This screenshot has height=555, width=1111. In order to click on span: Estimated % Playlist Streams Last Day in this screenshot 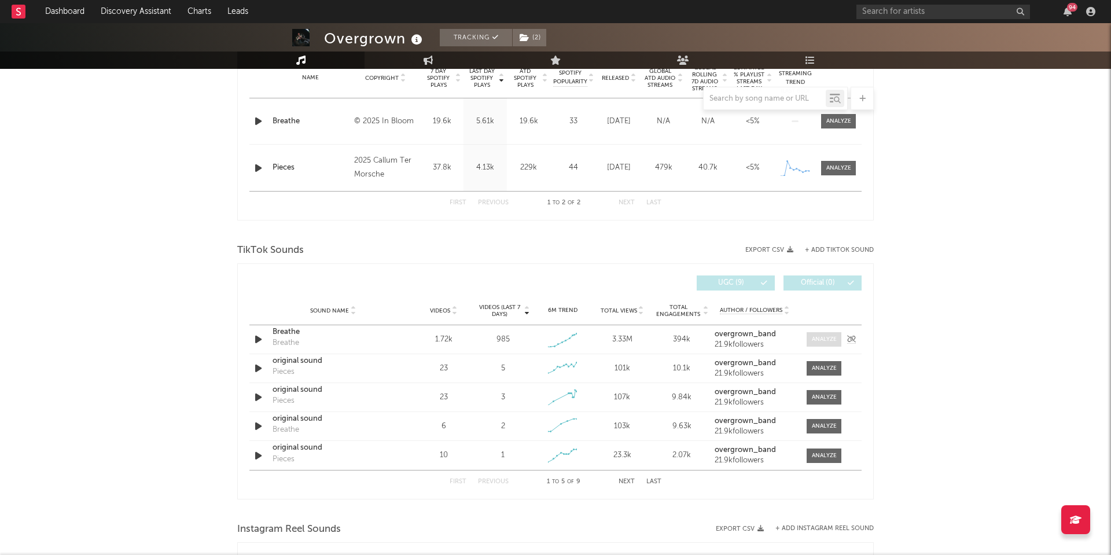, I will do `click(749, 78)`.